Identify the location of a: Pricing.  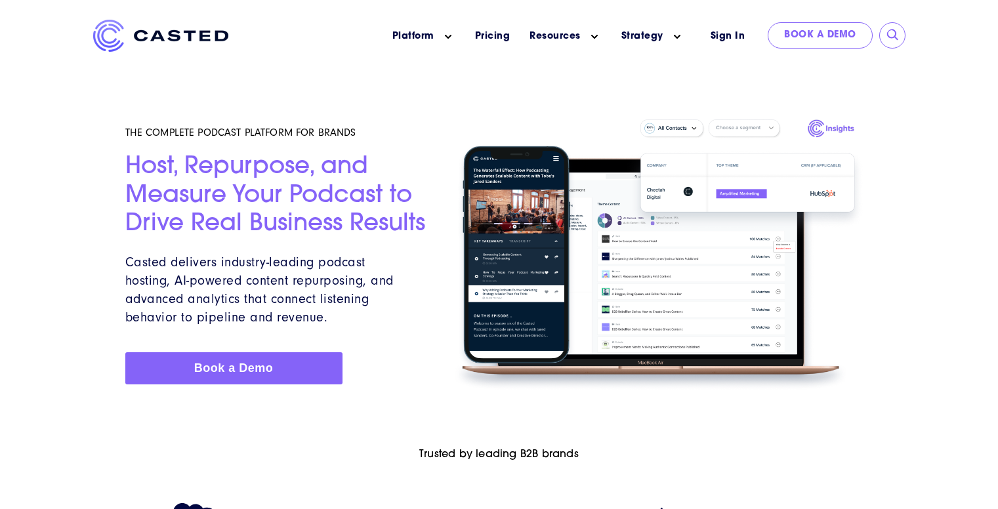
(493, 36).